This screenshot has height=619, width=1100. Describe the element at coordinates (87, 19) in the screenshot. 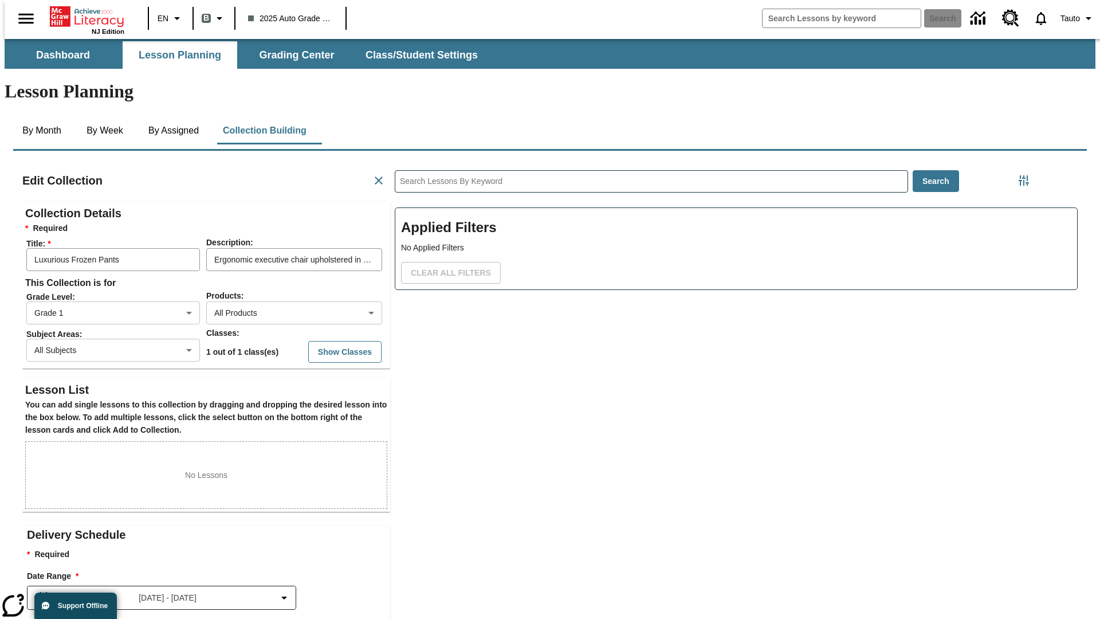

I see `div: Home` at that location.